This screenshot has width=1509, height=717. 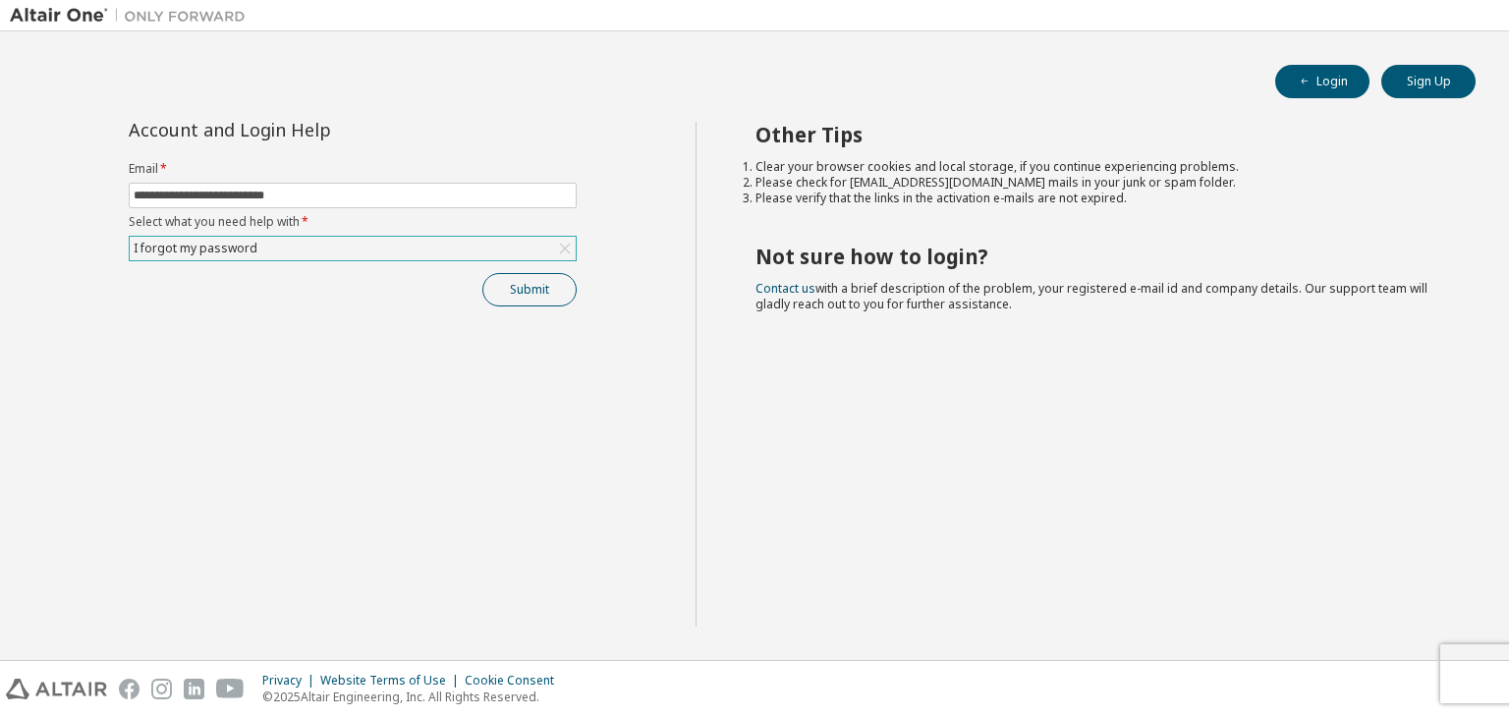 I want to click on button: Login, so click(x=1323, y=82).